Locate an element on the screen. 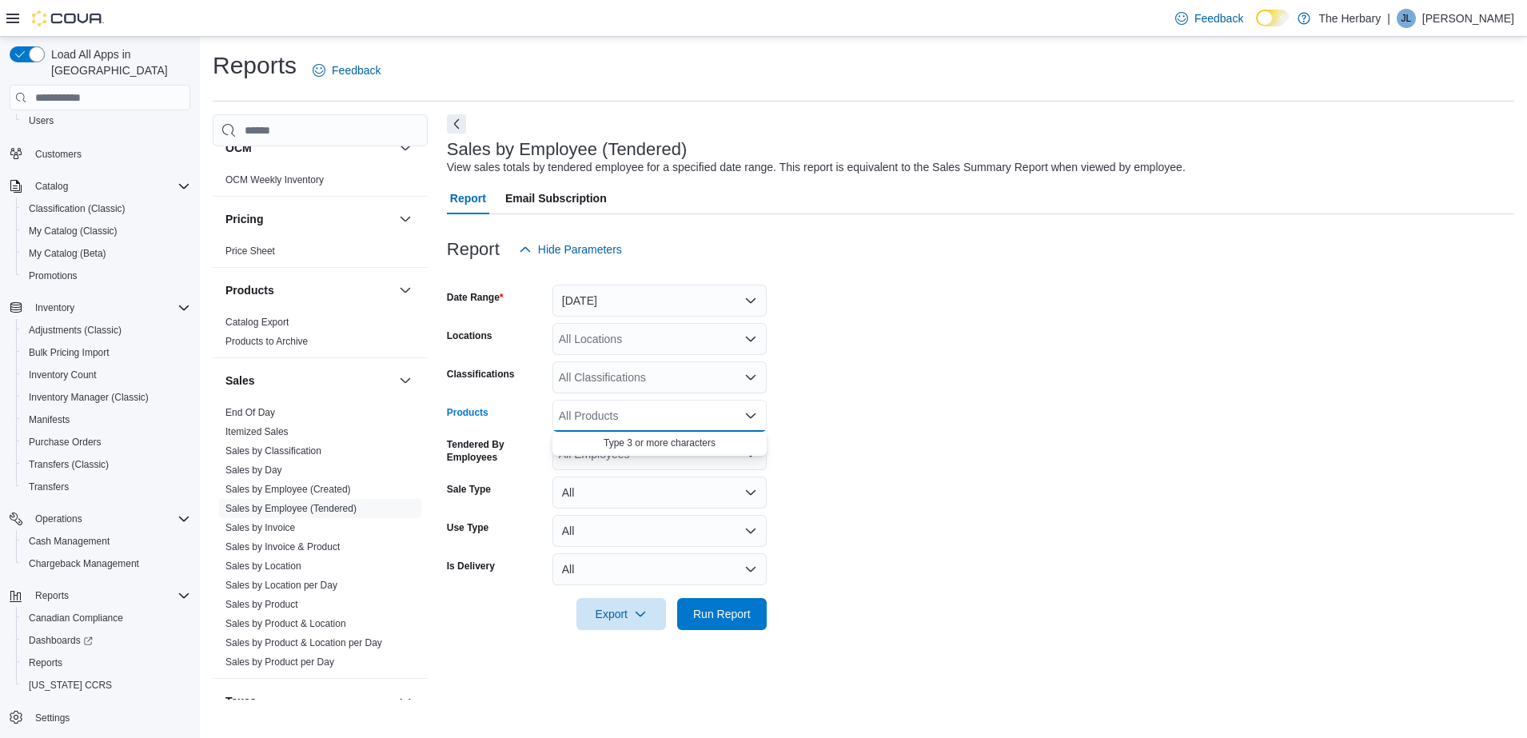 This screenshot has width=1527, height=738. a: Sales by Employee (Created) is located at coordinates (288, 489).